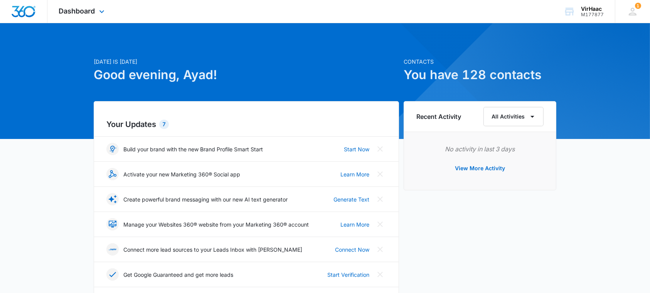  What do you see at coordinates (480, 168) in the screenshot?
I see `button: View More Activity` at bounding box center [480, 168].